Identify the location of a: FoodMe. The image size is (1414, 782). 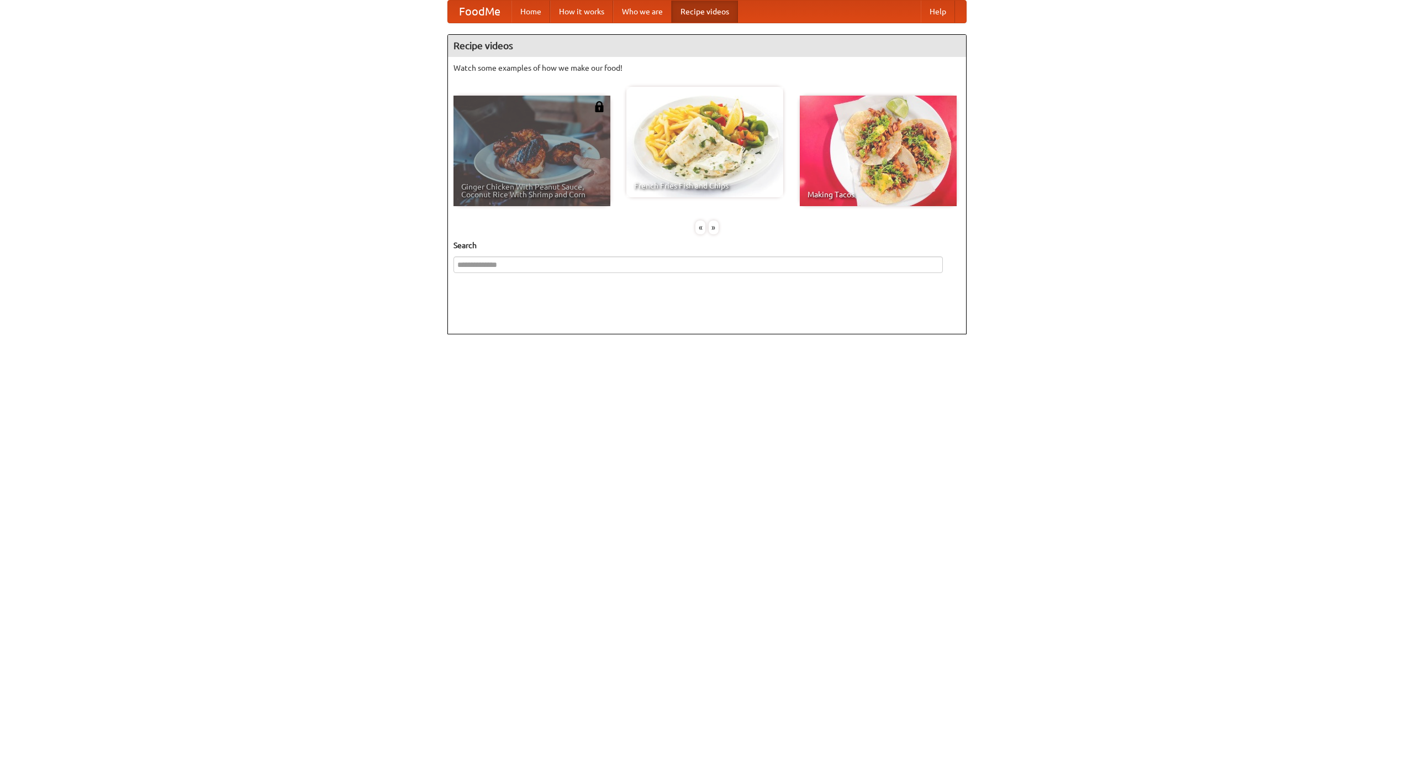
(479, 12).